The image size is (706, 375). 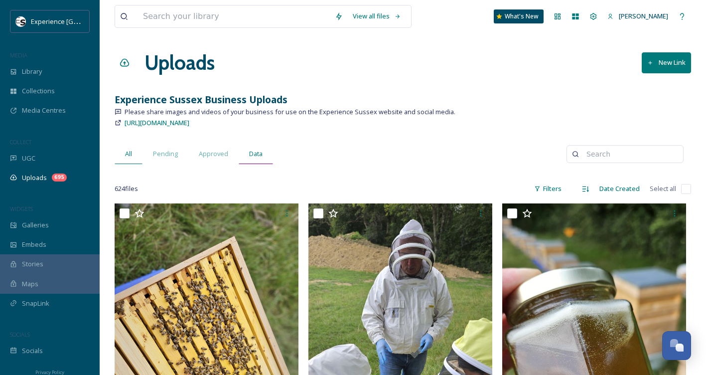 What do you see at coordinates (35, 303) in the screenshot?
I see `span: SnapLink` at bounding box center [35, 303].